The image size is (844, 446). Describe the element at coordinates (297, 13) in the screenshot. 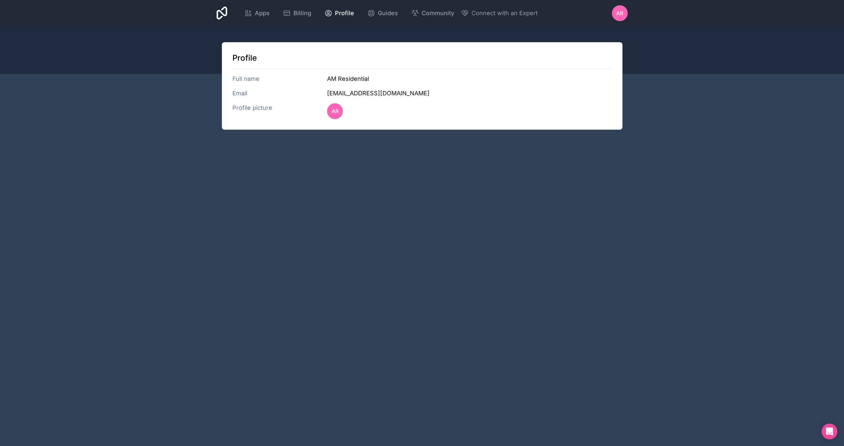

I see `a: Billing` at that location.